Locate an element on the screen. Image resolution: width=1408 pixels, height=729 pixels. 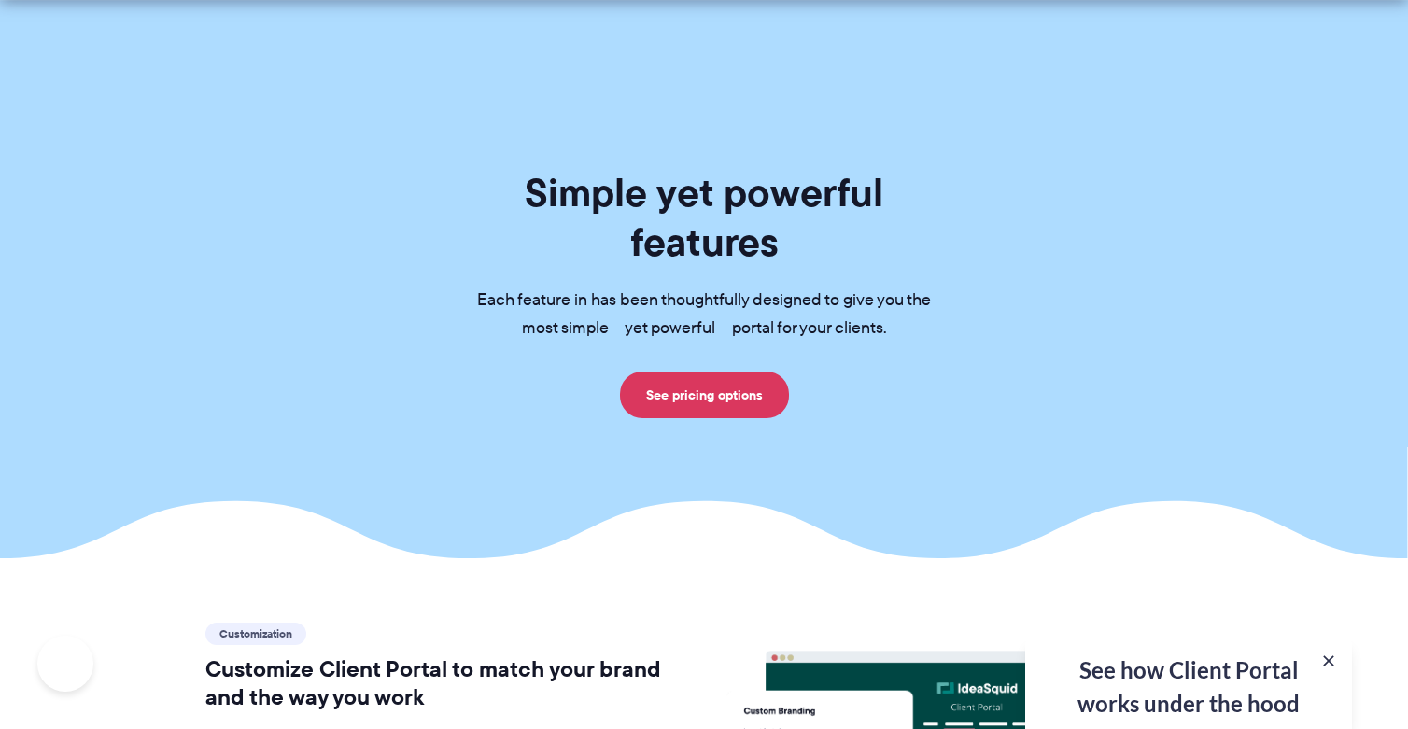
h2: Customize Client Portal to match your brand and the way you work is located at coordinates (441, 683).